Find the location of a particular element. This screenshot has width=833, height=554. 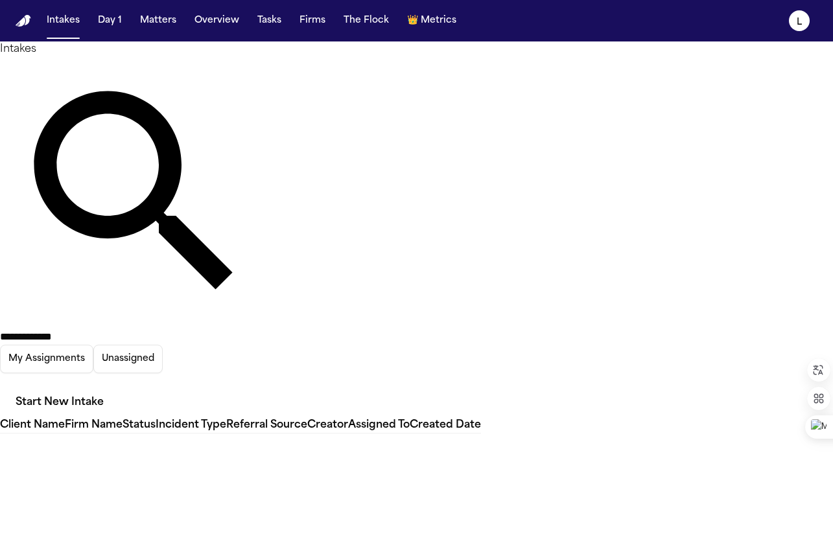

div: Firm Name is located at coordinates (93, 425).